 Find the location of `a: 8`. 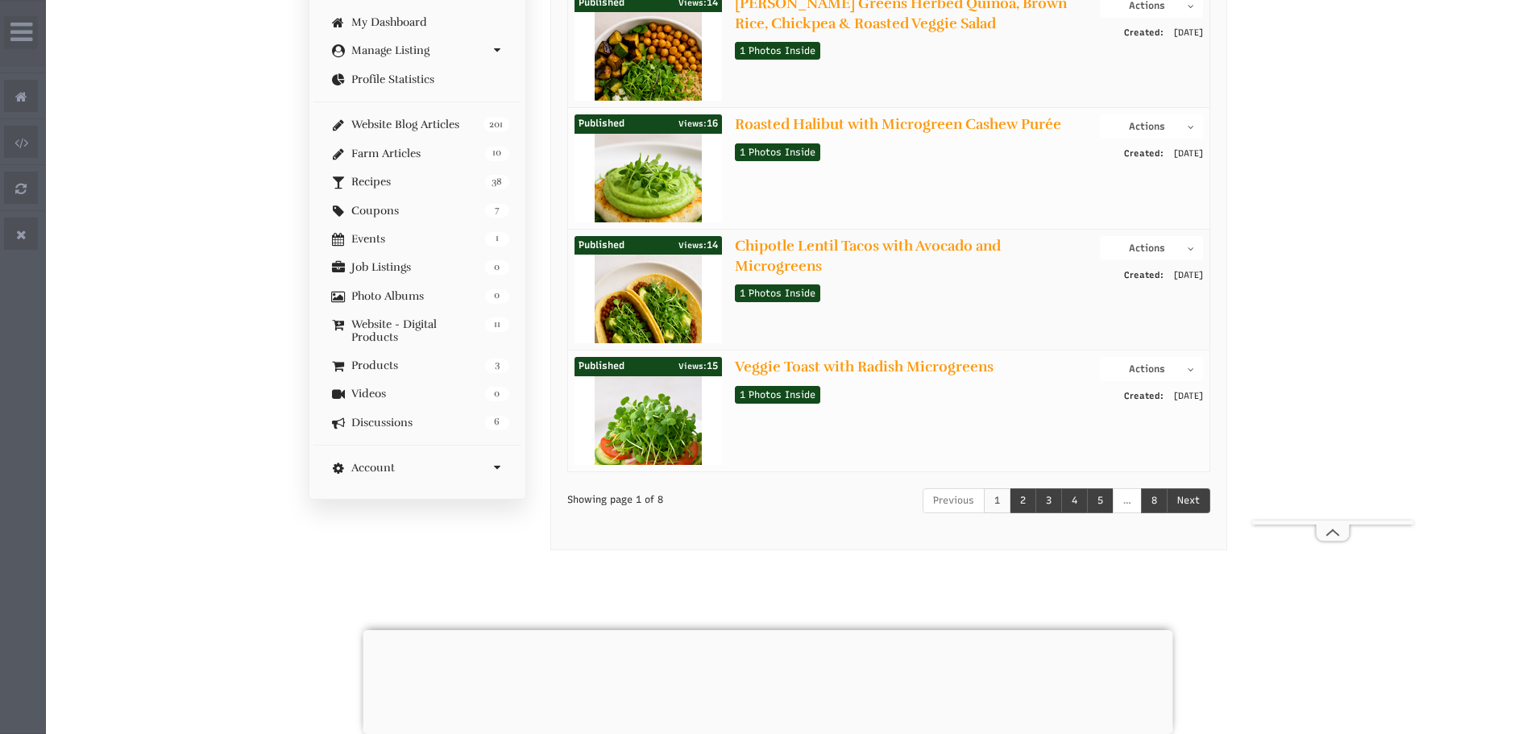

a: 8 is located at coordinates (1154, 500).